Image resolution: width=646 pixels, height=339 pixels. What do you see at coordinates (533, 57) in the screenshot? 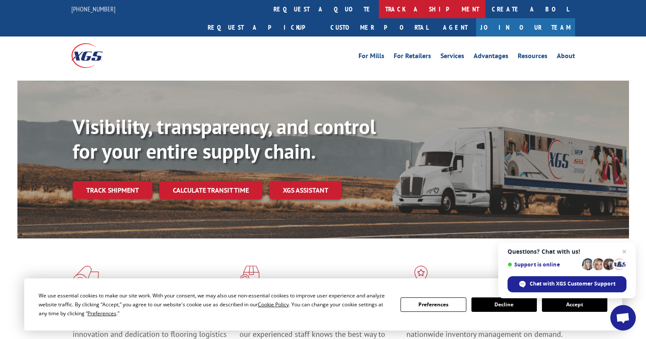
I see `a: Resources` at bounding box center [533, 57].